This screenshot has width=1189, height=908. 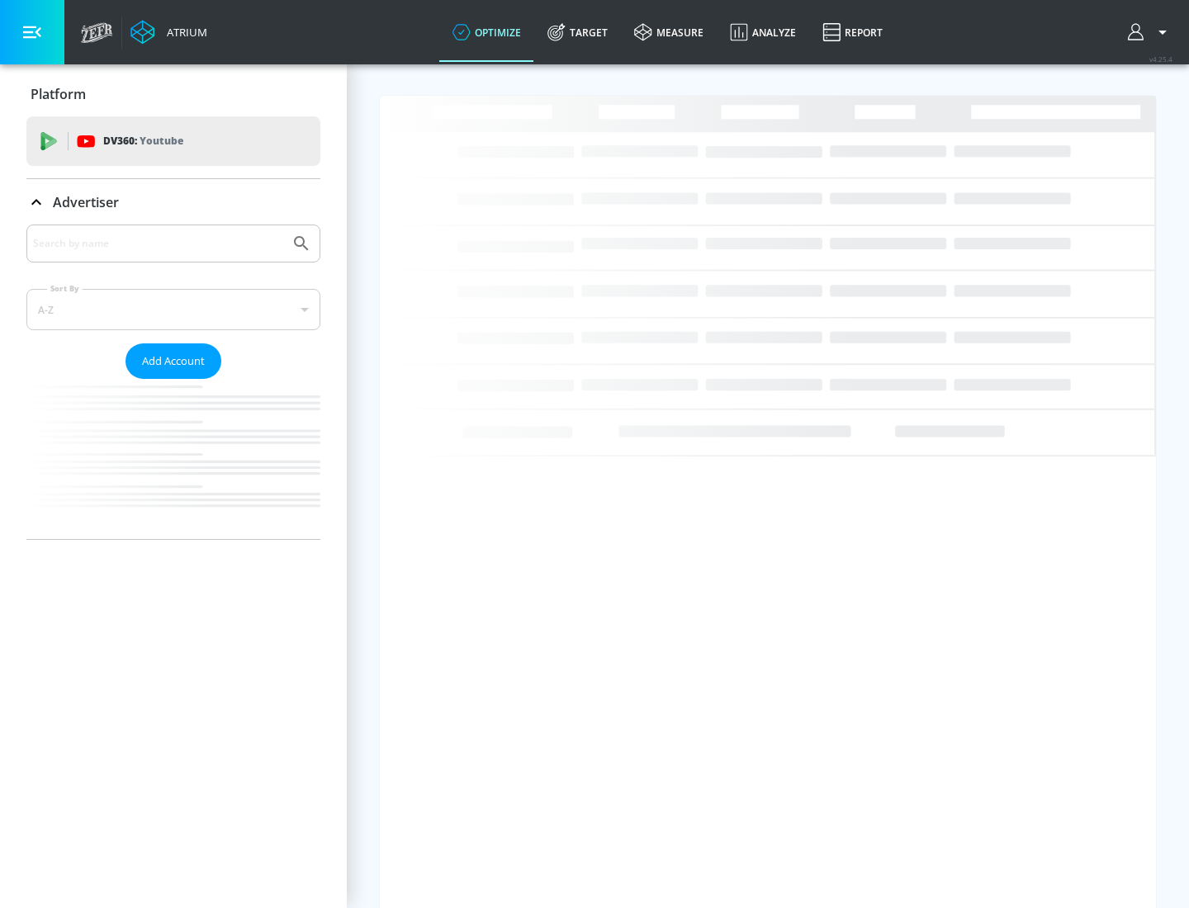 I want to click on div: A-Z, so click(x=173, y=310).